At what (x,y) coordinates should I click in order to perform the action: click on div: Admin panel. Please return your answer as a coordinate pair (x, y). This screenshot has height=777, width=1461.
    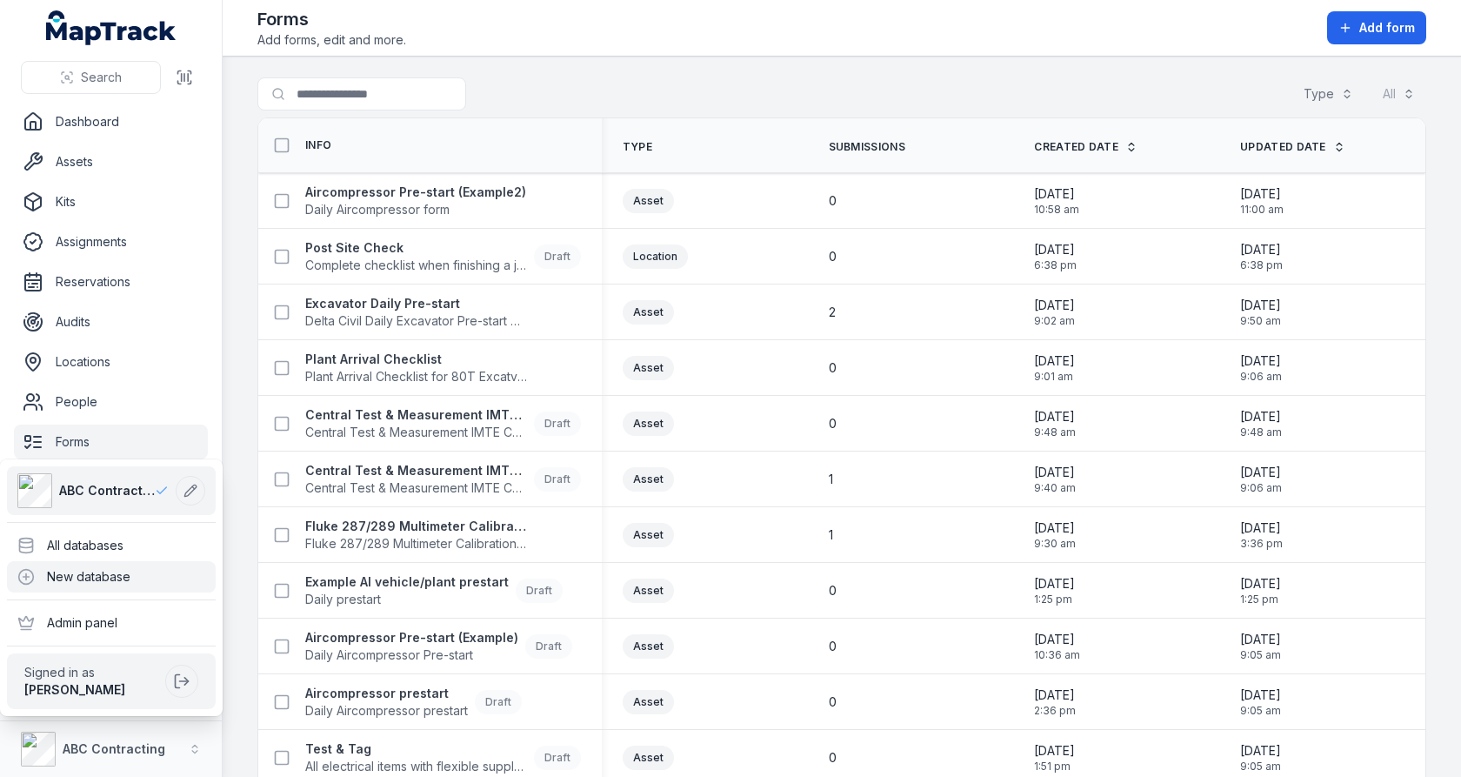
    Looking at the image, I should click on (111, 623).